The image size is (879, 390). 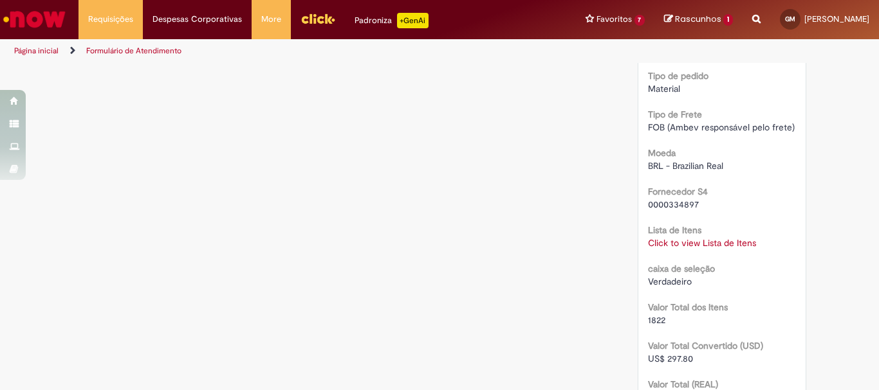 What do you see at coordinates (681, 269) in the screenshot?
I see `b: caixa de seleção` at bounding box center [681, 269].